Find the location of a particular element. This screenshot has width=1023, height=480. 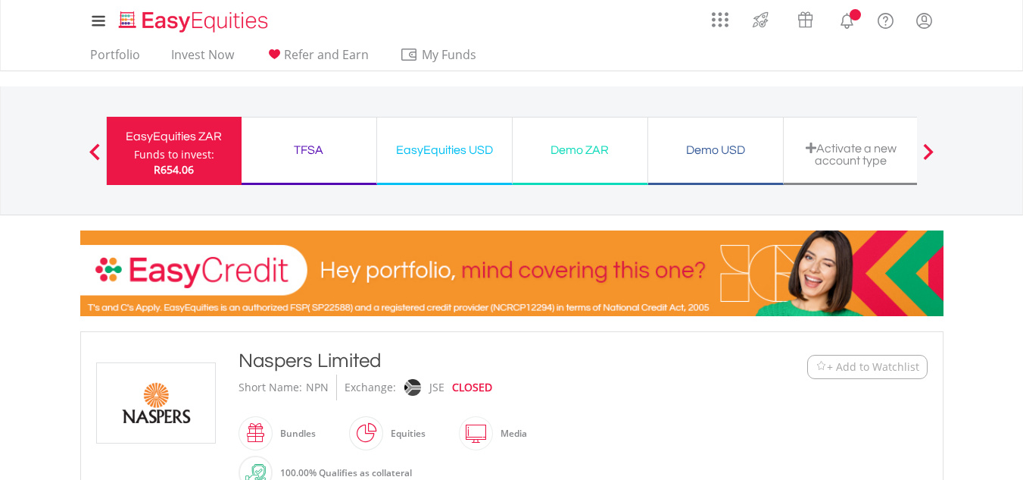

span: Refer and Earn is located at coordinates (327, 55).